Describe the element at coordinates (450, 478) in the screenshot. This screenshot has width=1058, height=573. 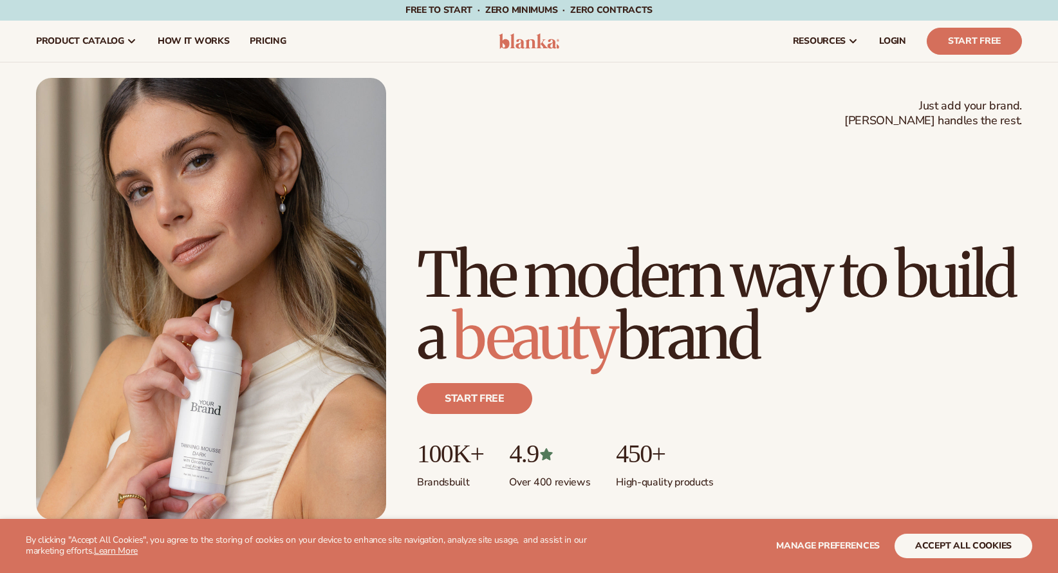
I see `p: Brands built` at that location.